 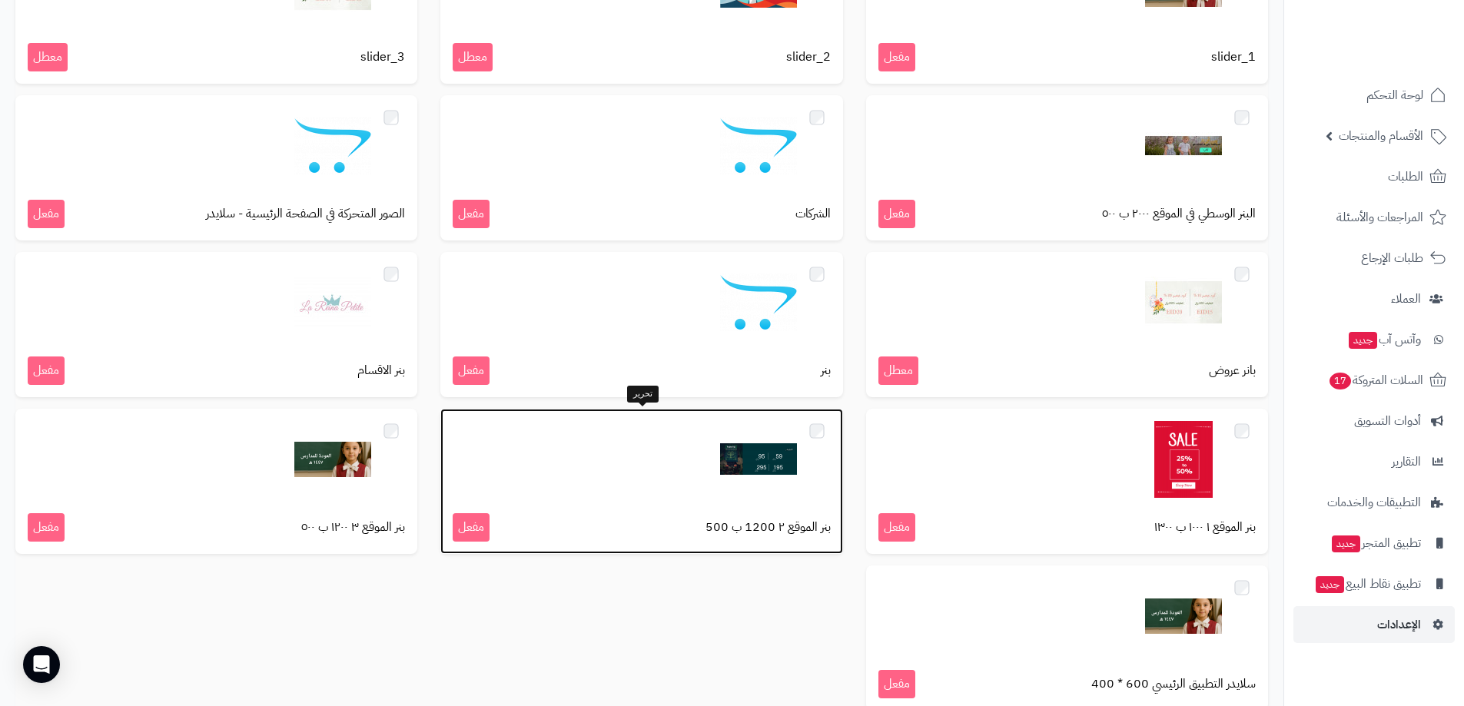 I want to click on span: وآتس آب, so click(x=1384, y=340).